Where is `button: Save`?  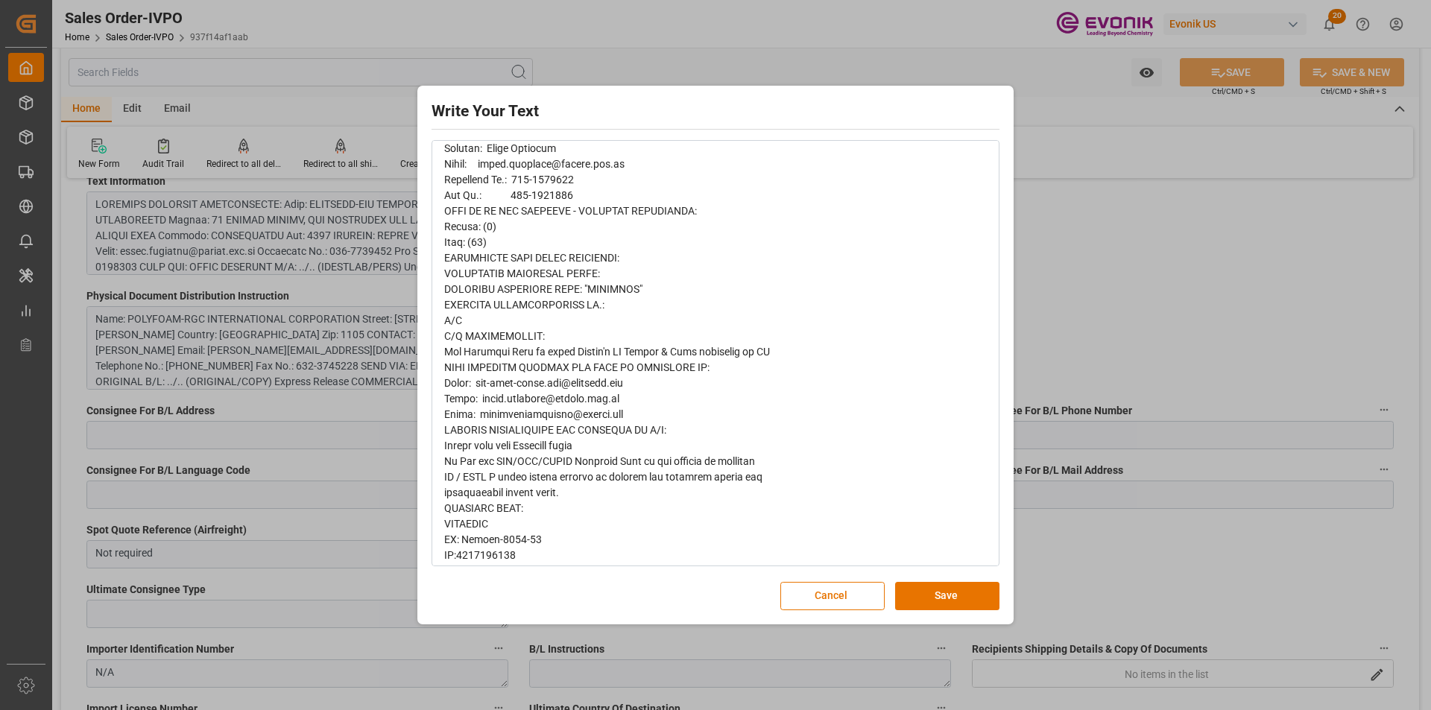
button: Save is located at coordinates (947, 596).